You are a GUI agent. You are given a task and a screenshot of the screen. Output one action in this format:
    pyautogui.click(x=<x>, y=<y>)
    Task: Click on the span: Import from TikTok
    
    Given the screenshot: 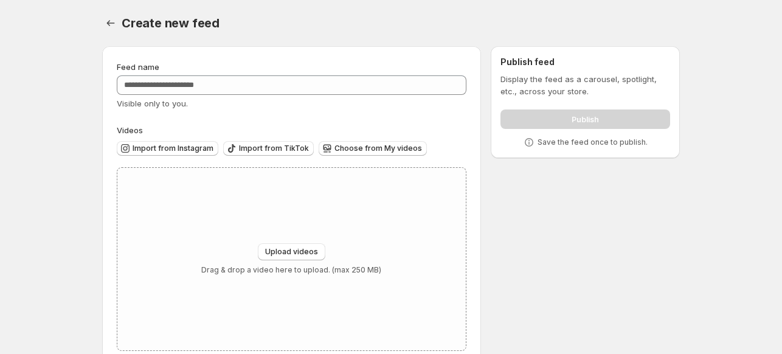 What is the action you would take?
    pyautogui.click(x=274, y=148)
    